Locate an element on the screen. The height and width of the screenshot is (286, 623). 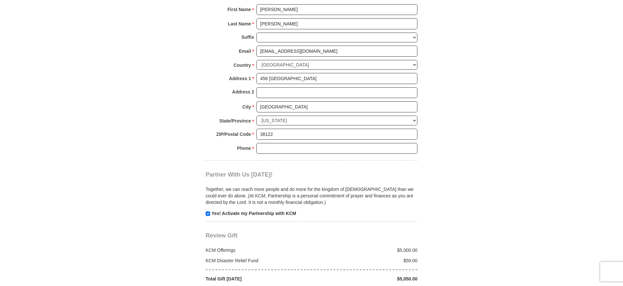
strong: State/Province is located at coordinates (235, 121).